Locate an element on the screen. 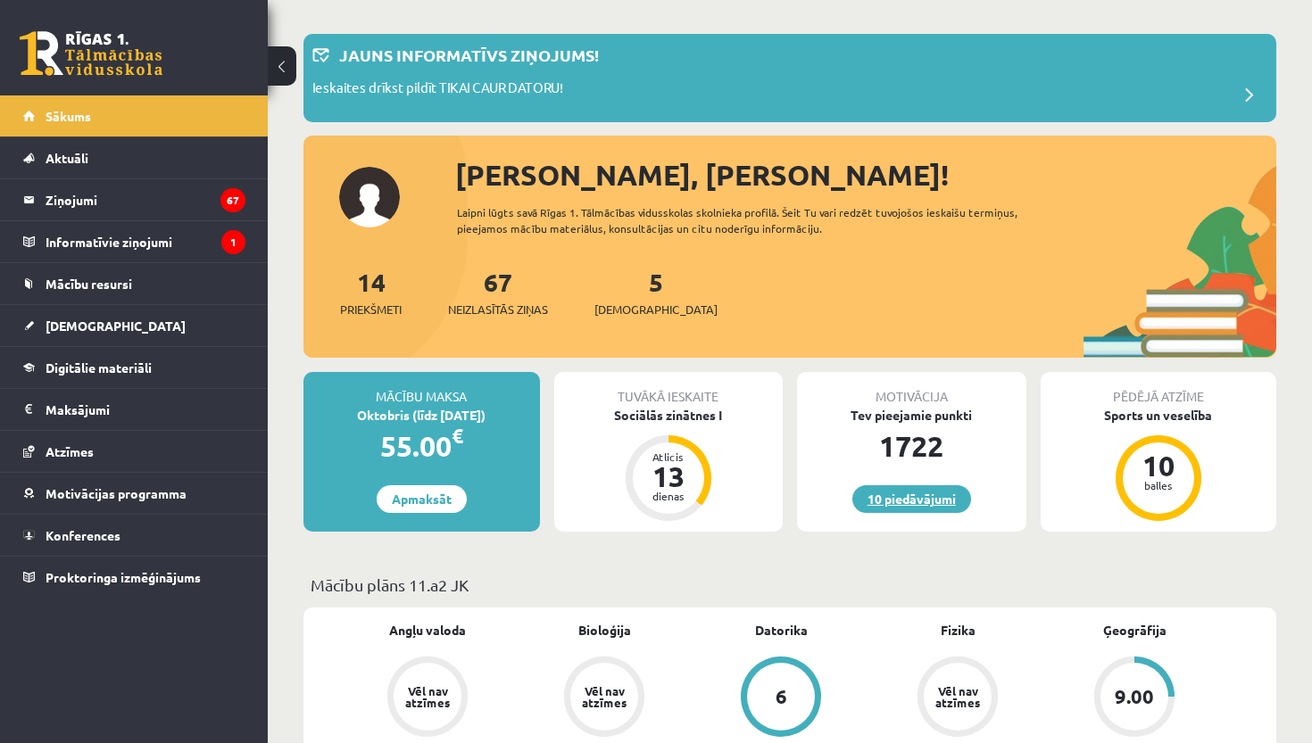  div: Tuvākā ieskaite is located at coordinates (668, 389).